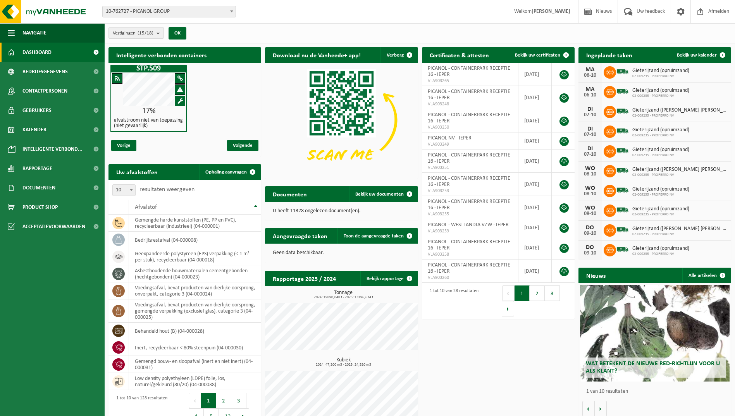 The image size is (735, 416). Describe the element at coordinates (541, 55) in the screenshot. I see `a: Bekijk uw certificaten` at that location.